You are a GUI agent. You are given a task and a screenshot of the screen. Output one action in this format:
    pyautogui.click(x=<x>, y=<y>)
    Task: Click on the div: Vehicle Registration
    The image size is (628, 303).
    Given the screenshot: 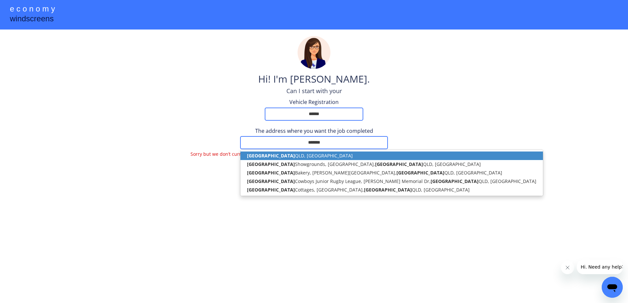 What is the action you would take?
    pyautogui.click(x=314, y=102)
    